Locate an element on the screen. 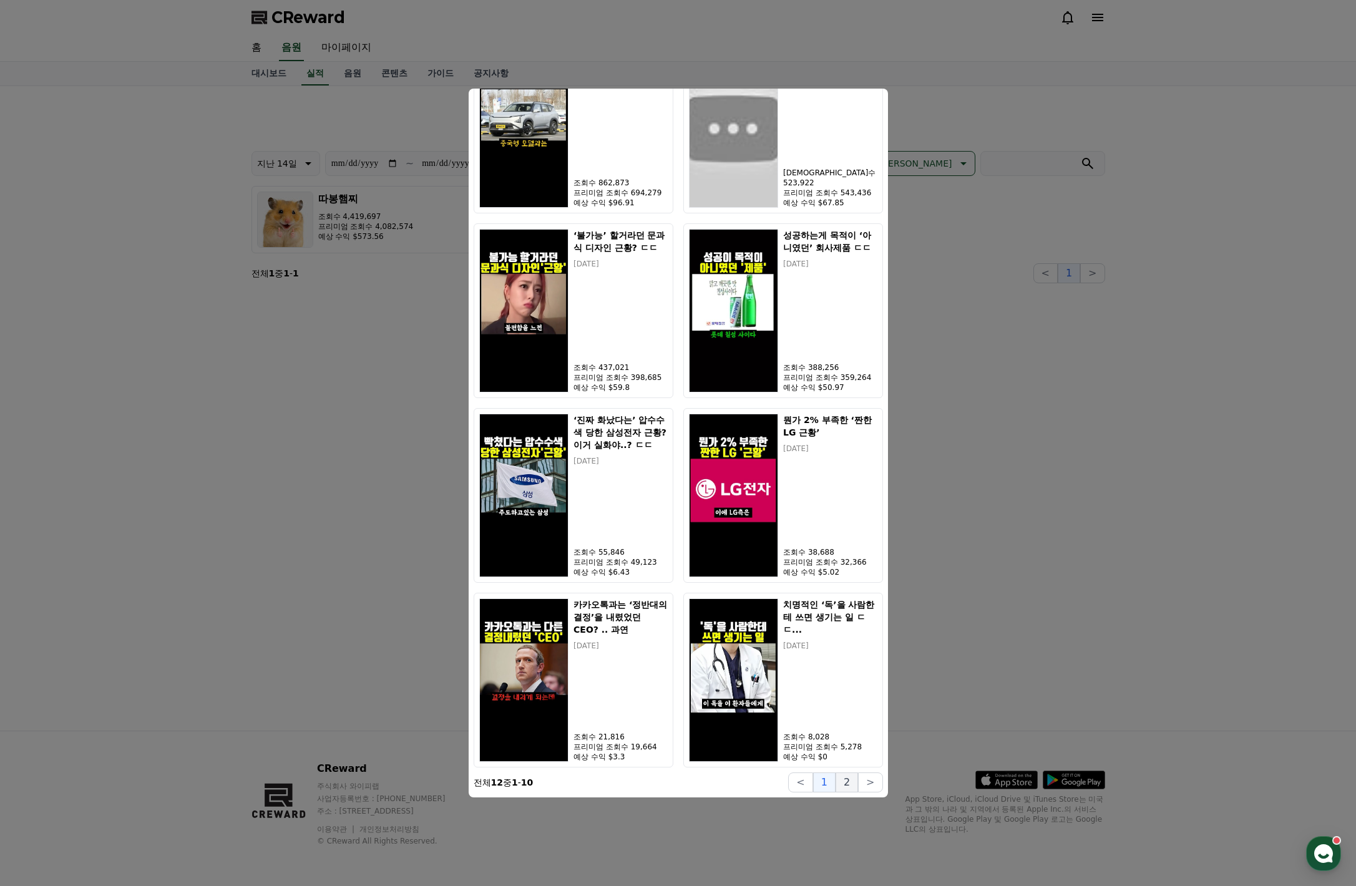  p: 프리미엄 조회수 398,685 is located at coordinates (620, 378).